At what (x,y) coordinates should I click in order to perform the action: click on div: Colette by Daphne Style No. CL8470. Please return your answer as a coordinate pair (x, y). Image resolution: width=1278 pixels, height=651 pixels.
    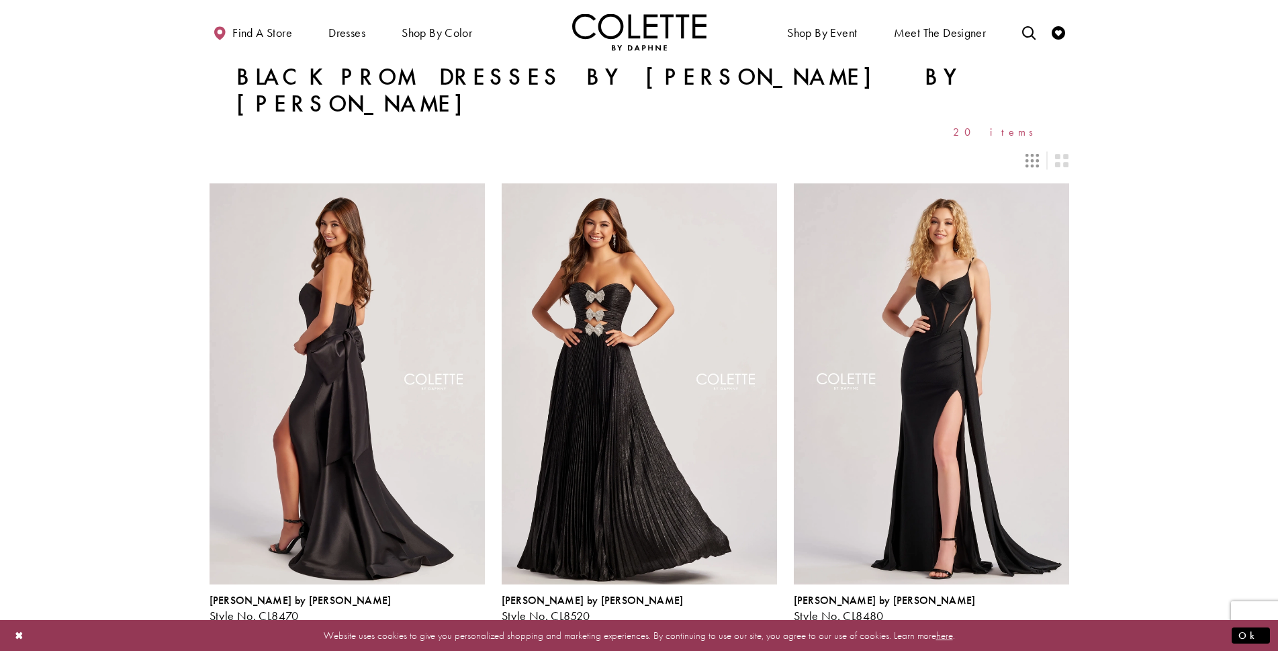
    Looking at the image, I should click on (300, 608).